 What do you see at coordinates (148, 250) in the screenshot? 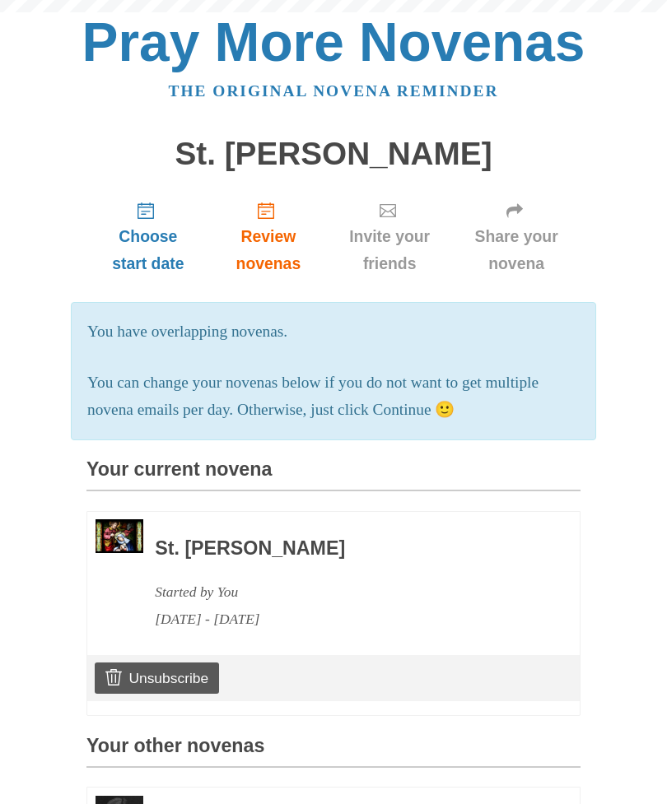
I see `span: Choose start date` at bounding box center [148, 250].